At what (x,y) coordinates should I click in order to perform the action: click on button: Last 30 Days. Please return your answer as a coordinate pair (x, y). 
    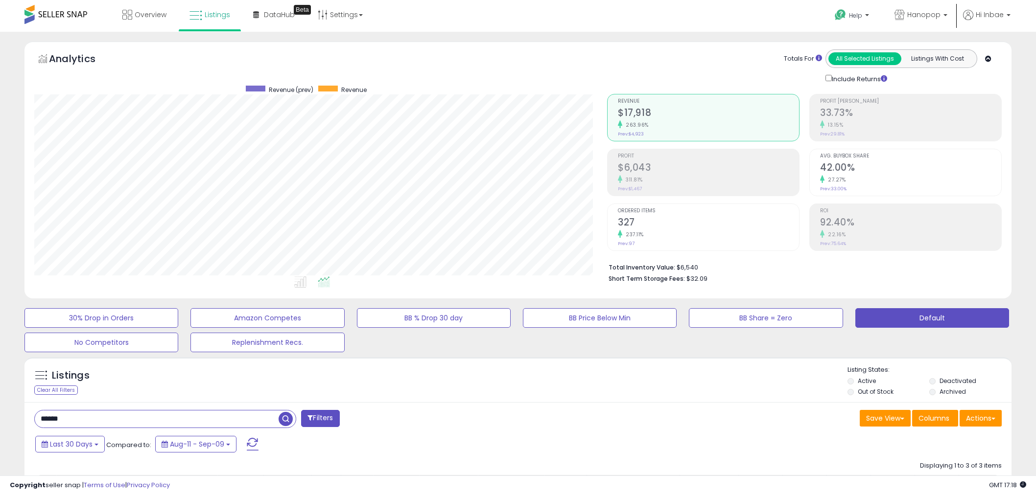
    Looking at the image, I should click on (70, 444).